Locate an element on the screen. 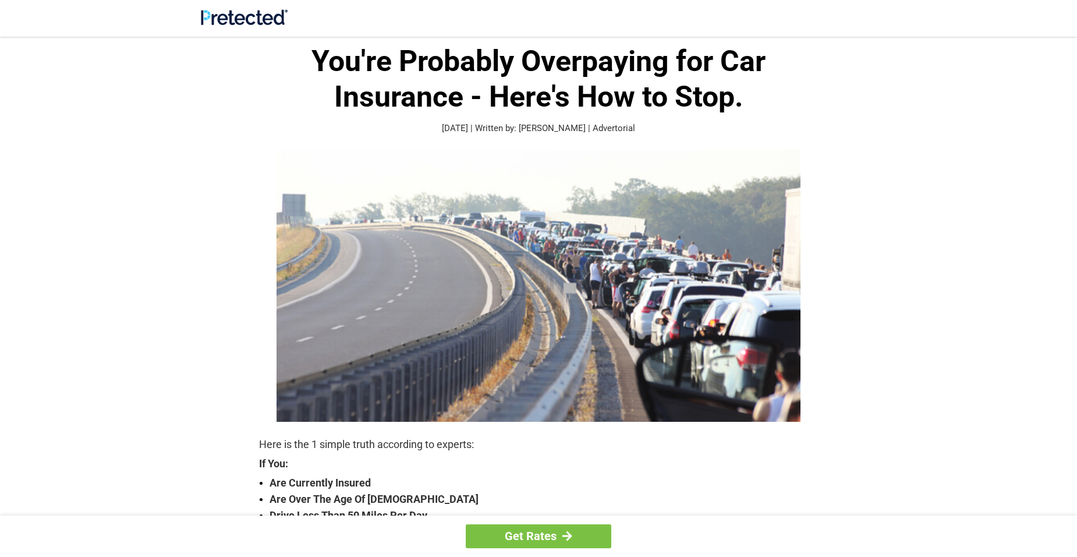 The width and height of the screenshot is (1077, 557). a: Site Logo is located at coordinates (244, 22).